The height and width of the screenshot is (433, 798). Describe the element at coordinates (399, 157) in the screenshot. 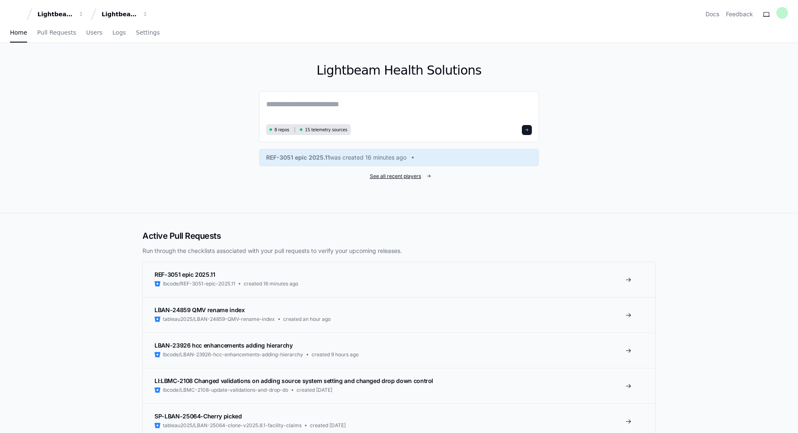

I see `a: REF-3051 epic 2025.11was created 16 minutes ago` at that location.